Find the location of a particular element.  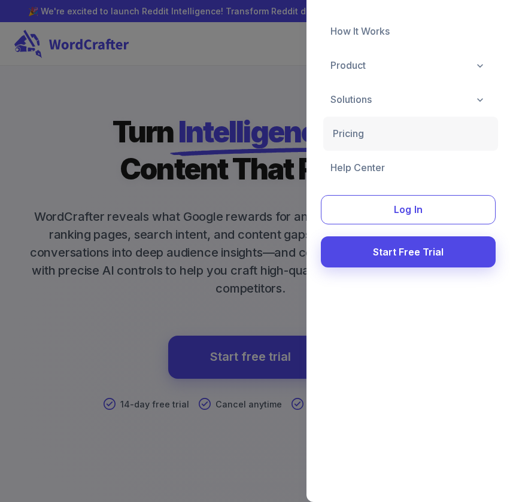

button: Log In is located at coordinates (408, 210).